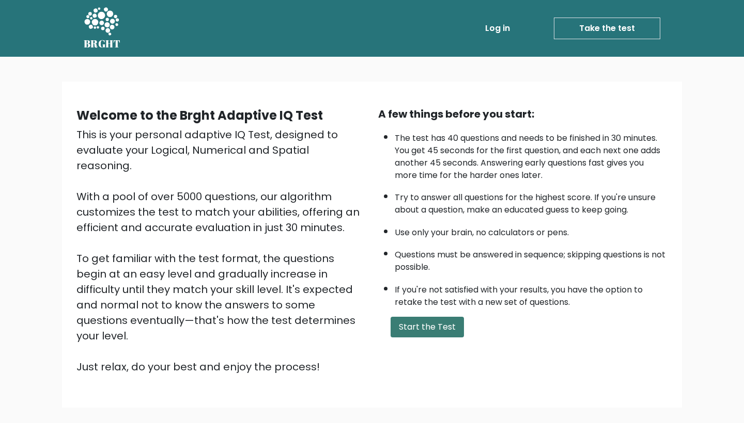  I want to click on li: If you're not satisfied with your results, you have the option to retake the test with a new set ..., so click(531, 294).